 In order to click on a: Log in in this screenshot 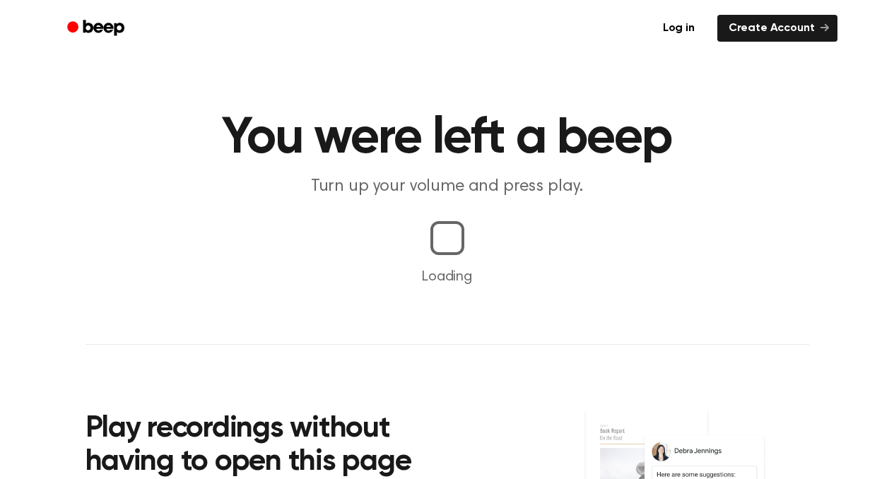, I will do `click(678, 28)`.